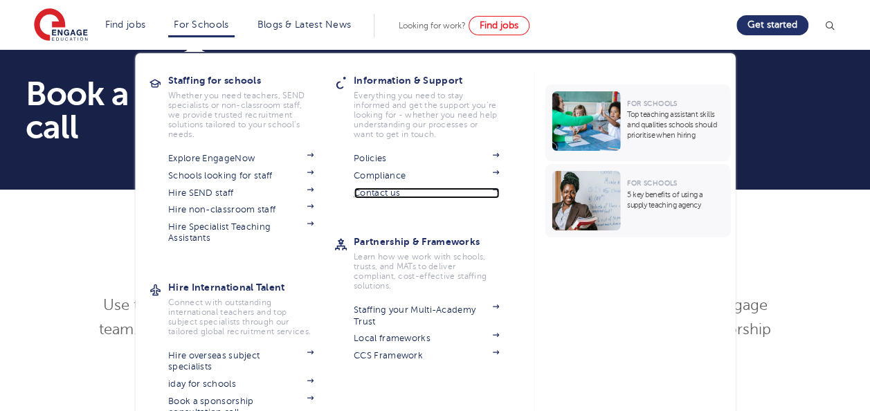 The width and height of the screenshot is (870, 411). I want to click on a: Staffing for schoolsWhether you need teachers, SEND specialists or non-classroom staff, we provid..., so click(251, 105).